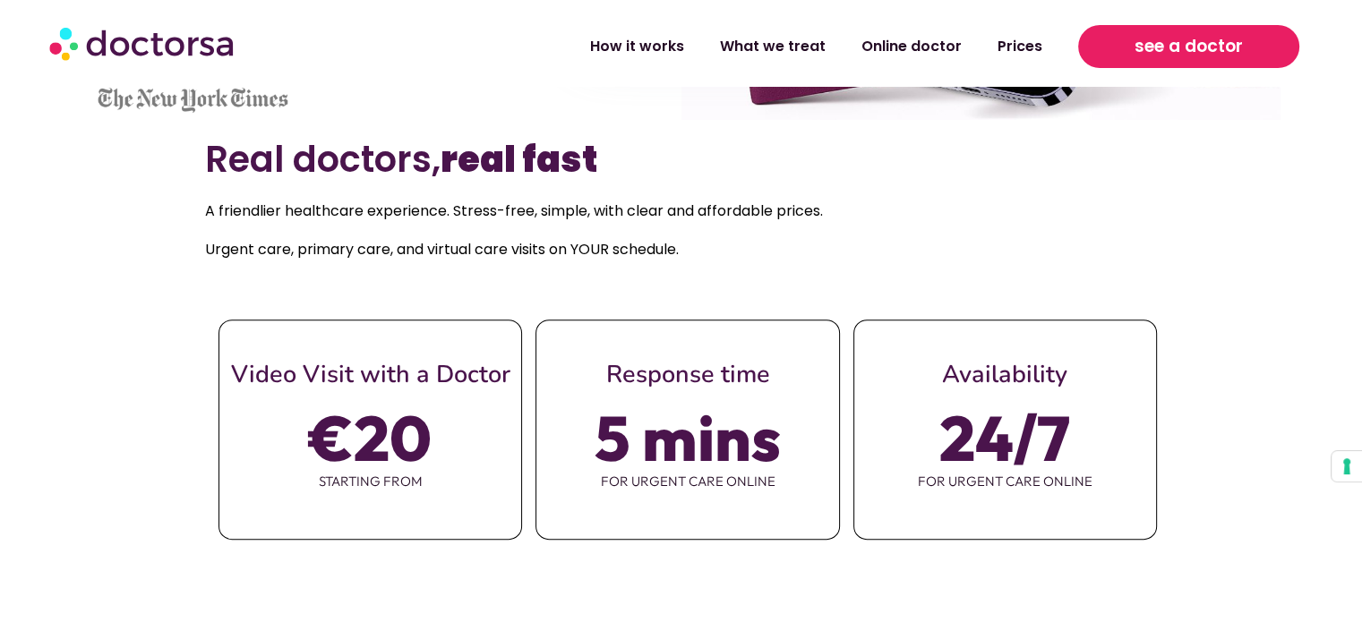 The height and width of the screenshot is (622, 1362). Describe the element at coordinates (681, 159) in the screenshot. I see `h2: Real doctors,` at that location.